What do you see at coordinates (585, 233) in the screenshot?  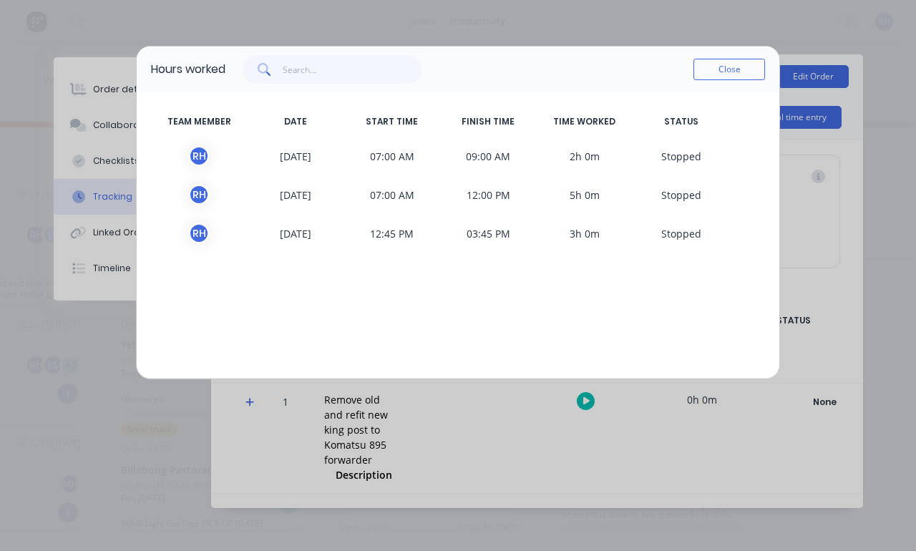 I see `span: 3h 0m` at bounding box center [585, 233].